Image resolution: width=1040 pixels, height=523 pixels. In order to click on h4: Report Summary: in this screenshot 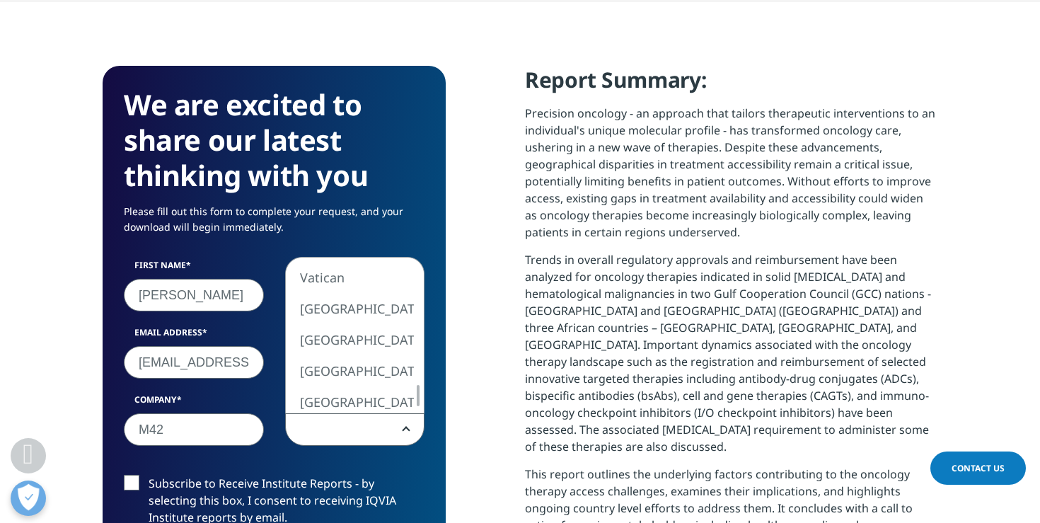, I will do `click(731, 85)`.